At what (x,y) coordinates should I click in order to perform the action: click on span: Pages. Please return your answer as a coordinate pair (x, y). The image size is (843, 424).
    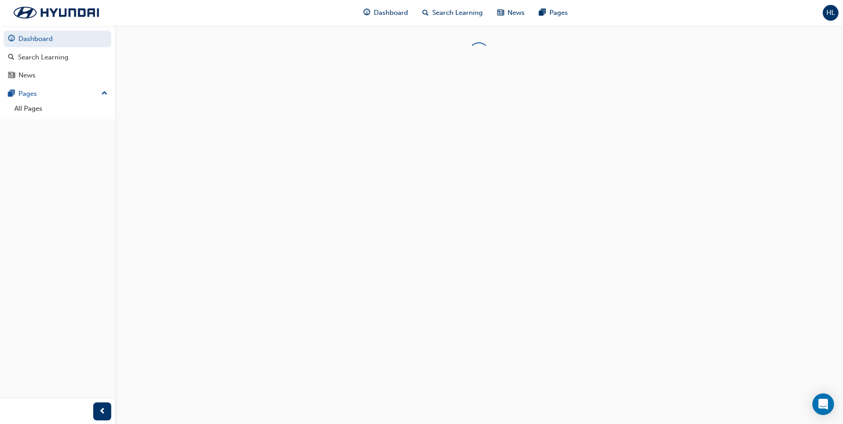
    Looking at the image, I should click on (559, 13).